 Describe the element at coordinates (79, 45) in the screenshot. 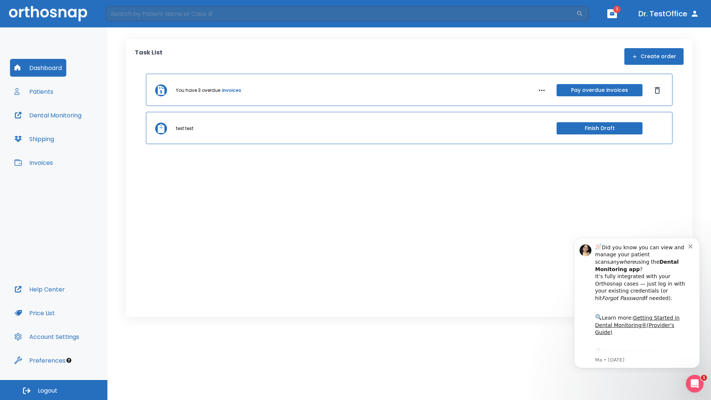

I see `div: Did you know you can view and manage your patient scans using the ? It’s fully integrated with yo...` at that location.